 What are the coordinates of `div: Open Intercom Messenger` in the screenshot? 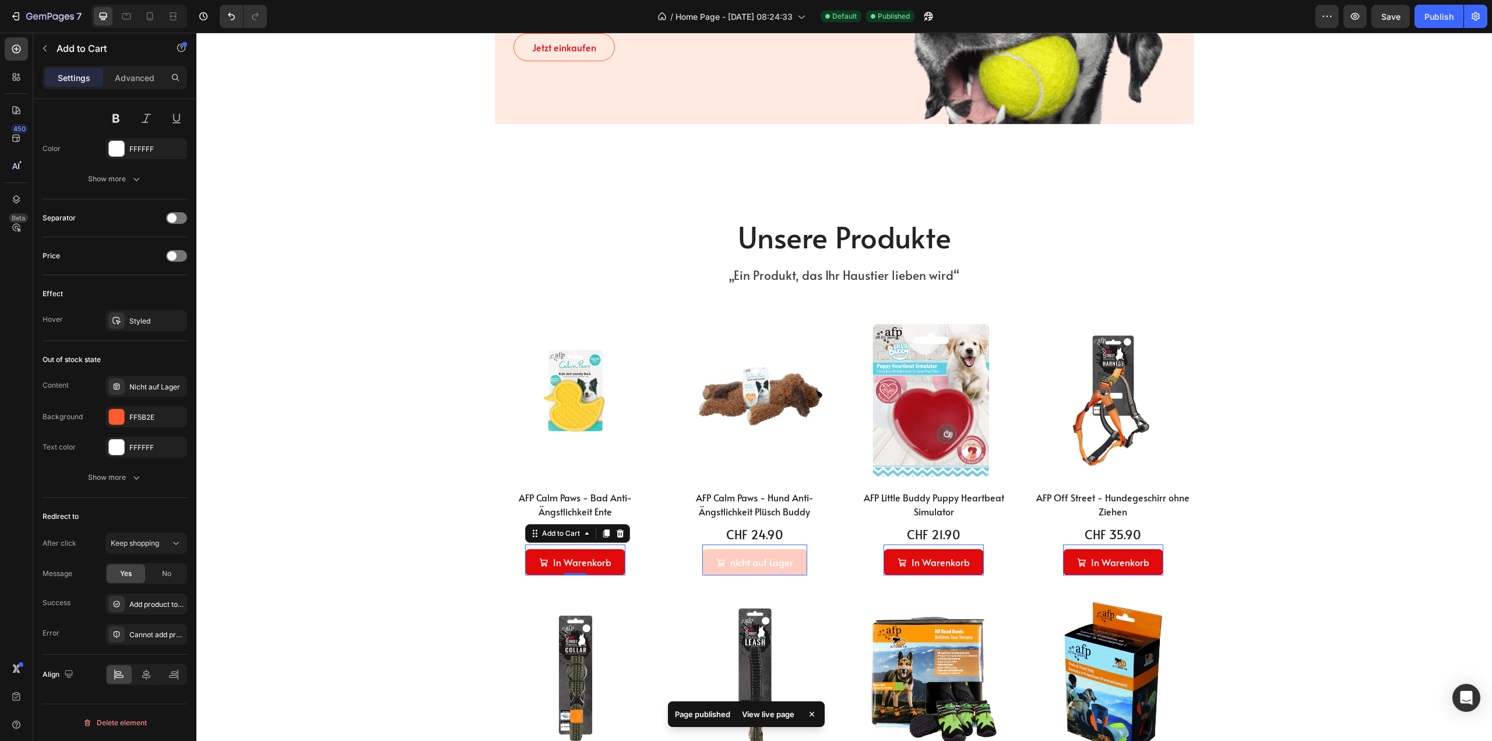 It's located at (1466, 697).